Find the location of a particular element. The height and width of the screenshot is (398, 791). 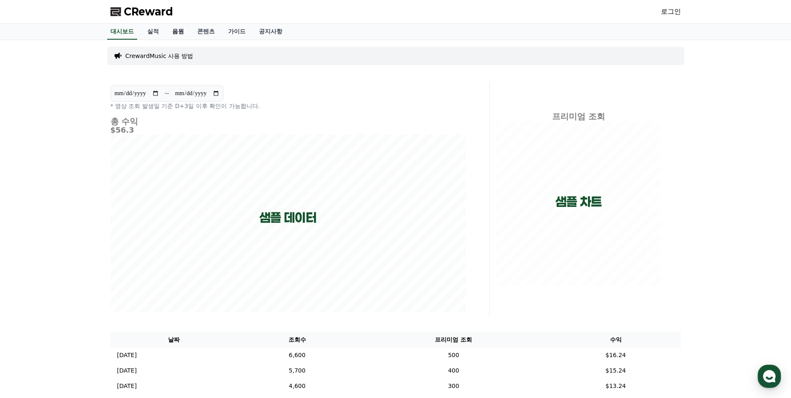

a: CReward is located at coordinates (142, 12).